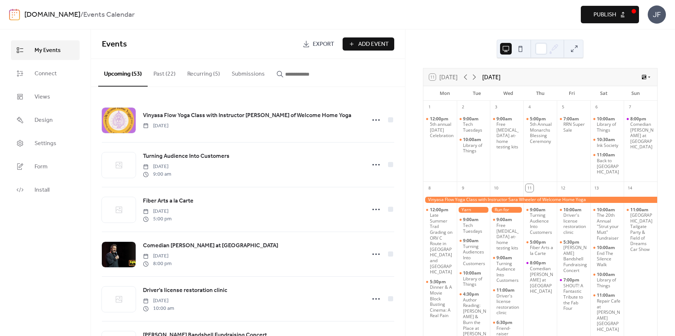  Describe the element at coordinates (474, 210) in the screenshot. I see `div: Yarn Spinners at Peter White Public Library` at that location.